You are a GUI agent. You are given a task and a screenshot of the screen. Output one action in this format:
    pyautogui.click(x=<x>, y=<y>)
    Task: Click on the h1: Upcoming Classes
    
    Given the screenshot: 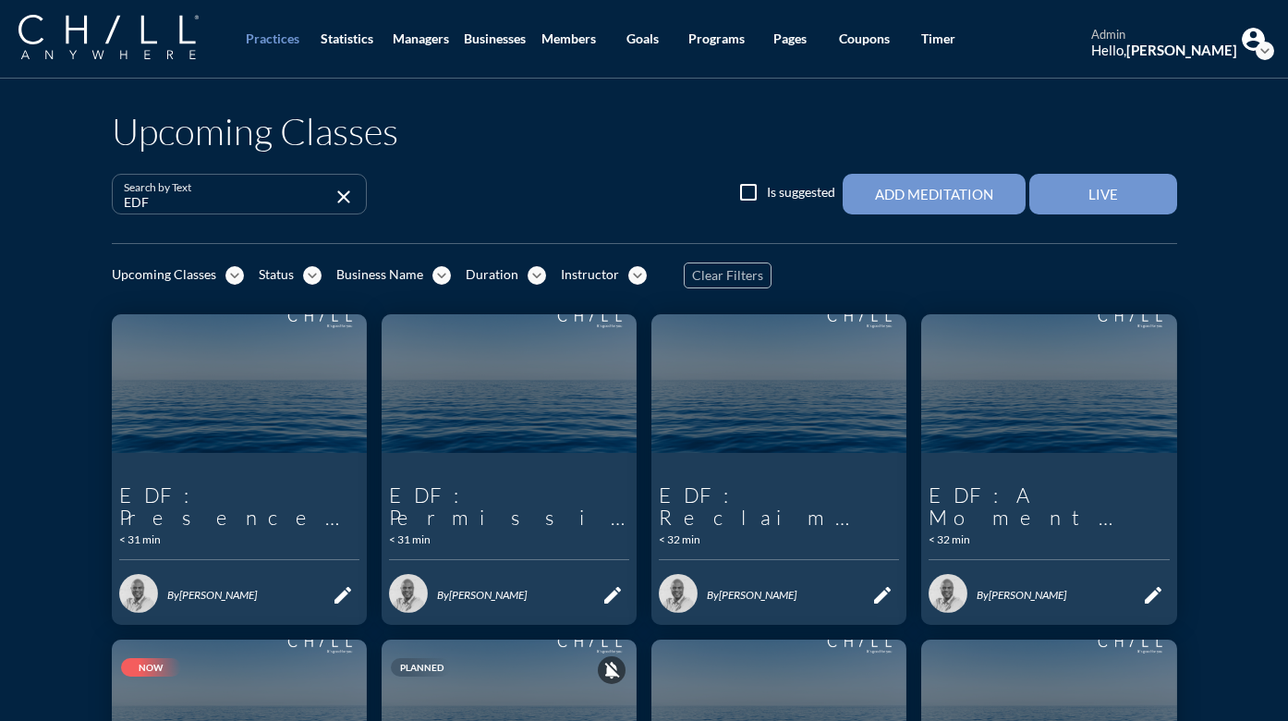 What is the action you would take?
    pyautogui.click(x=255, y=131)
    